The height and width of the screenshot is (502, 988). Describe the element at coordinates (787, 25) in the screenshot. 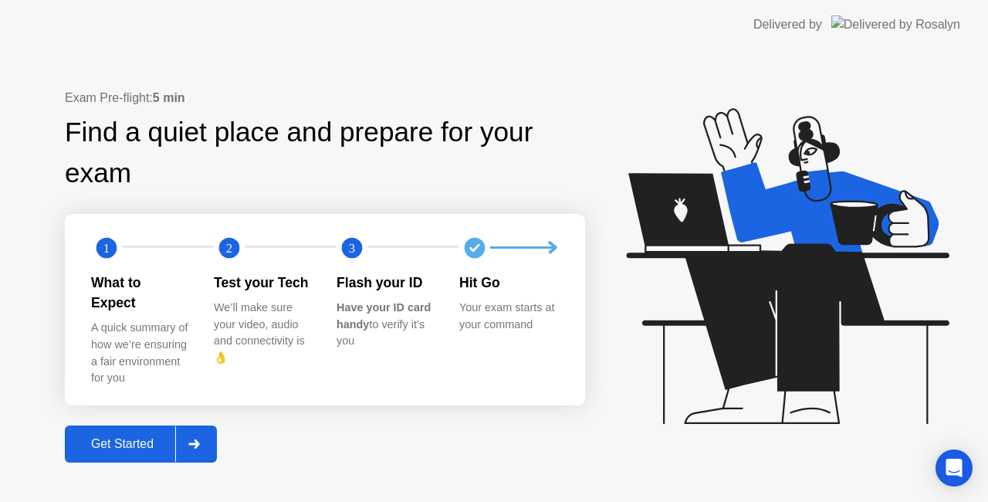

I see `div: Delivered by` at that location.